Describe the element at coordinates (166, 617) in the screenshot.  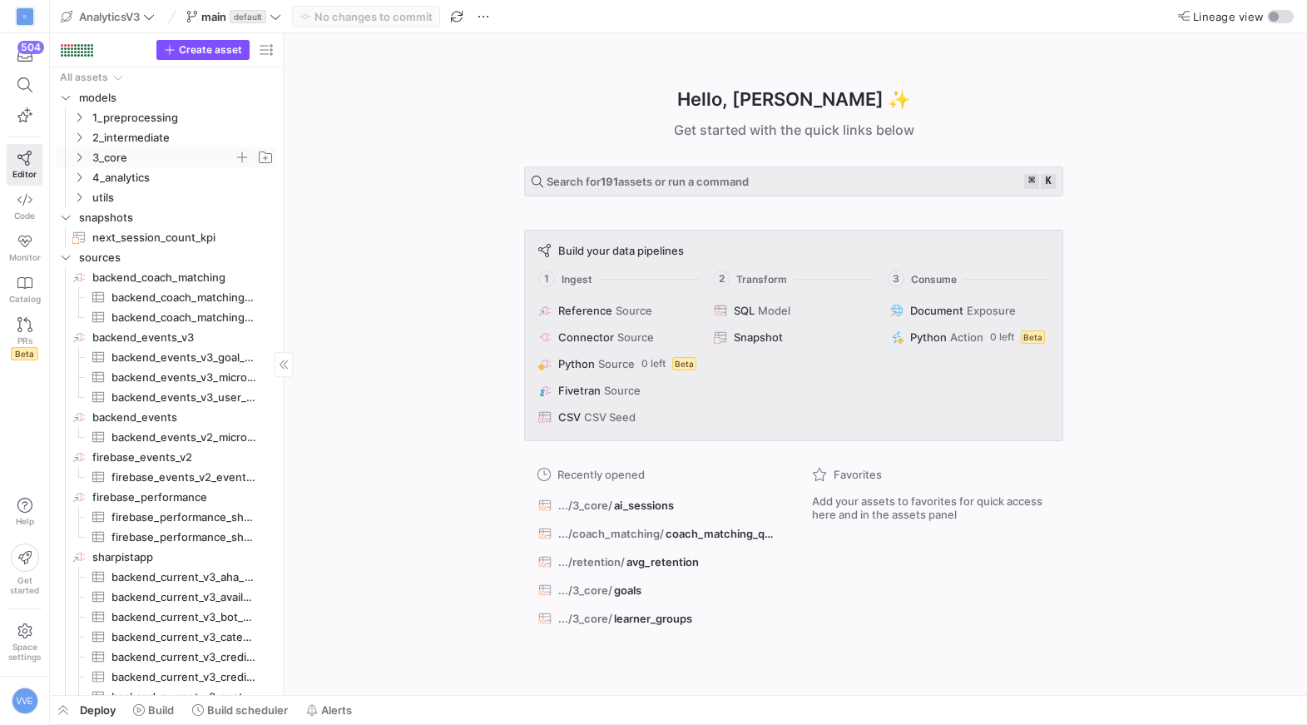
I see `a: backend_current_v3_bot_conversations​​​​​​​​​` at that location.